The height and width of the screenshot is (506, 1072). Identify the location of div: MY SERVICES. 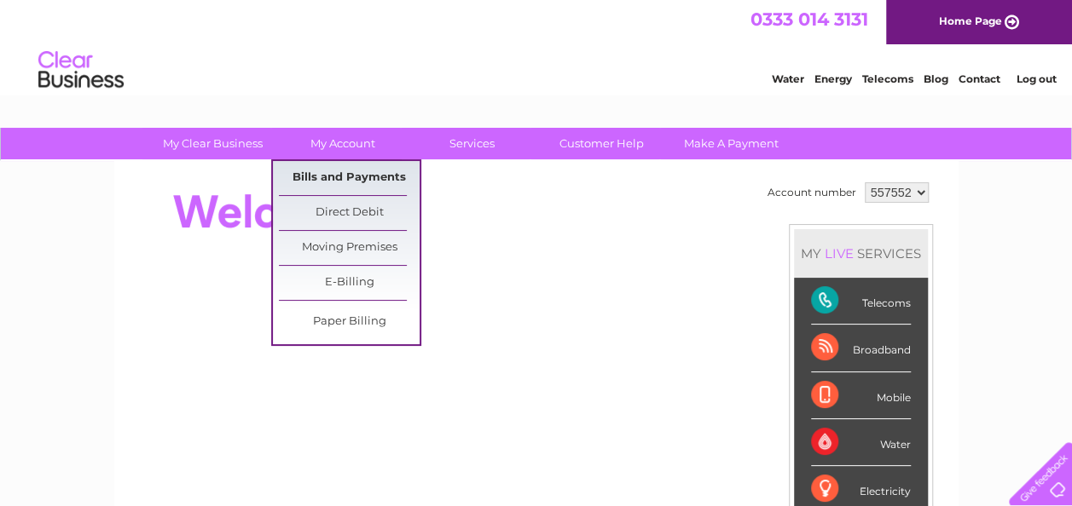
(860, 253).